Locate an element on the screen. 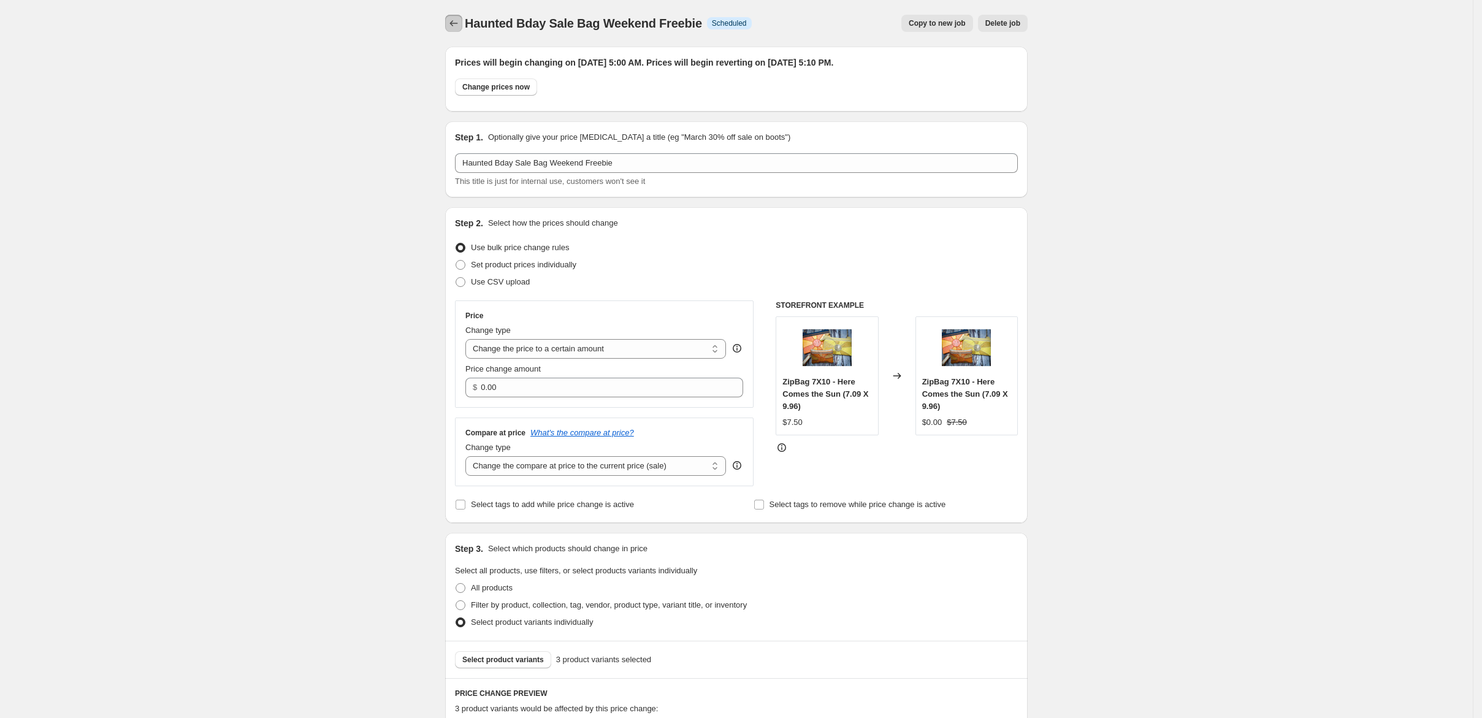 This screenshot has width=1482, height=718. h6: PRICE CHANGE PREVIEW is located at coordinates (736, 693).